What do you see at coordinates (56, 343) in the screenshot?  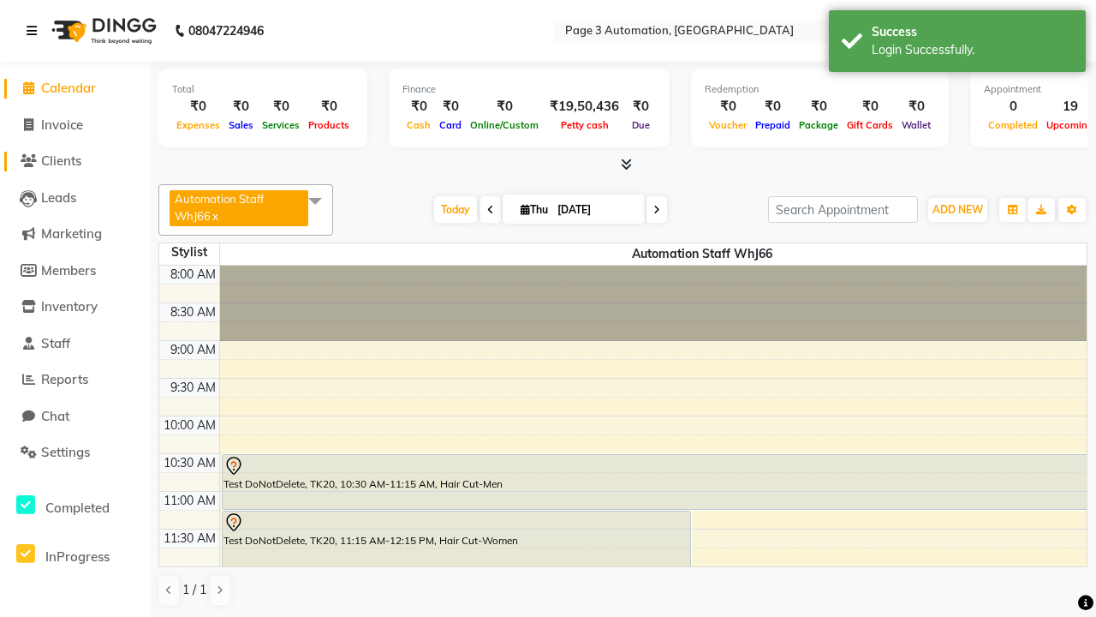 I see `span: Staff` at bounding box center [56, 343].